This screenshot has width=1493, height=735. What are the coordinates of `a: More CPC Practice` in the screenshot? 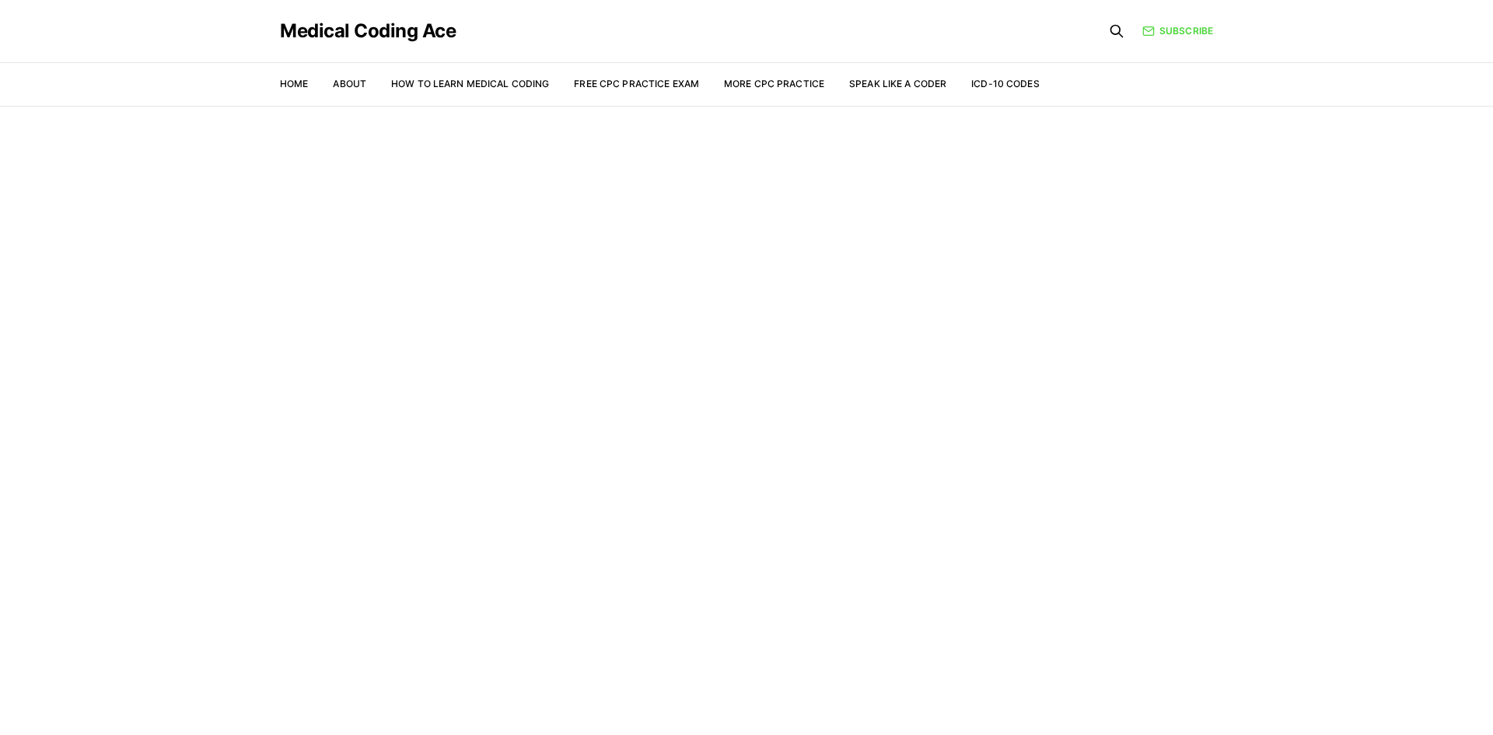 It's located at (774, 83).